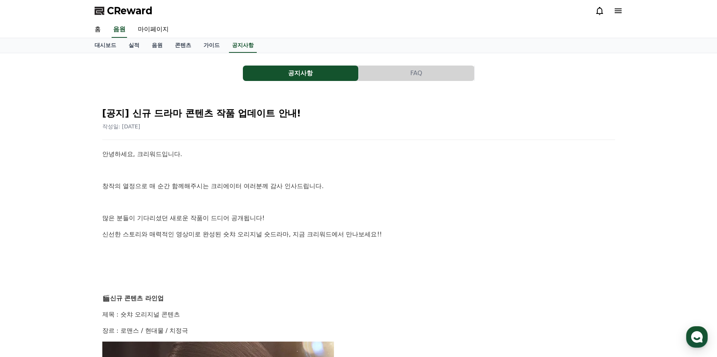 The width and height of the screenshot is (717, 357). Describe the element at coordinates (212, 46) in the screenshot. I see `a: 가이드` at that location.